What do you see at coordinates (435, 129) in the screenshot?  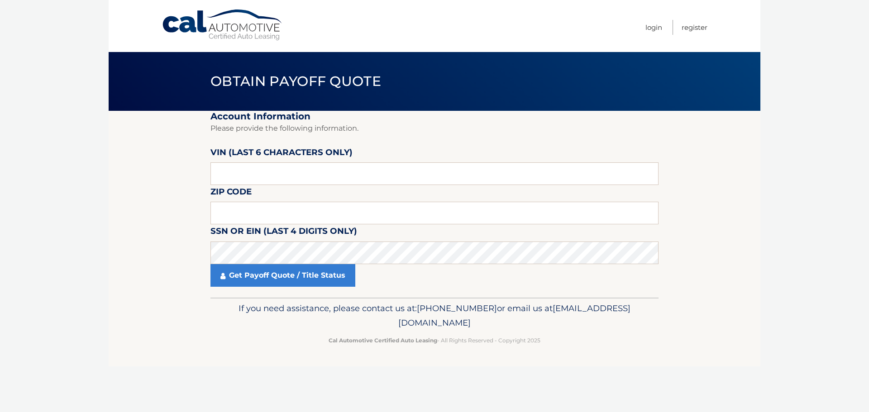 I see `p: Please provide the following information.` at bounding box center [435, 129].